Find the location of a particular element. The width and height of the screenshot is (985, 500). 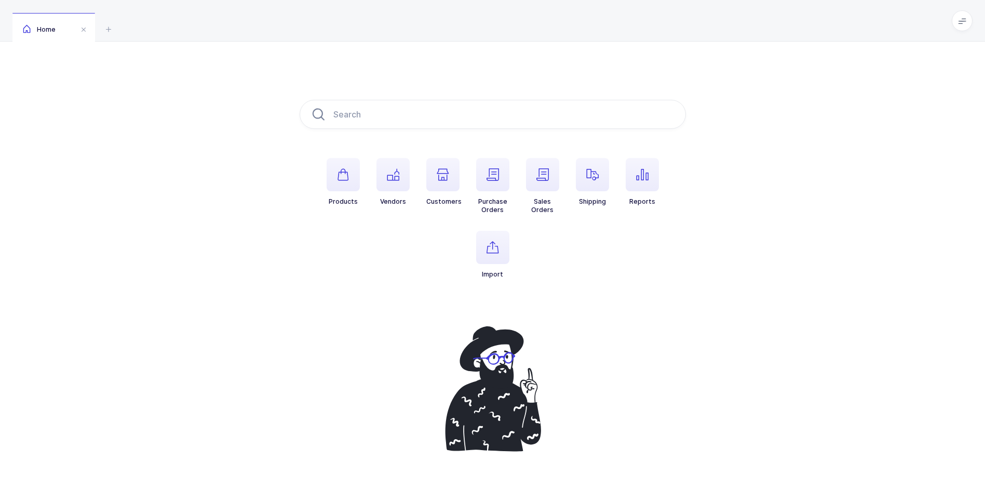

button: Products is located at coordinates (343, 182).